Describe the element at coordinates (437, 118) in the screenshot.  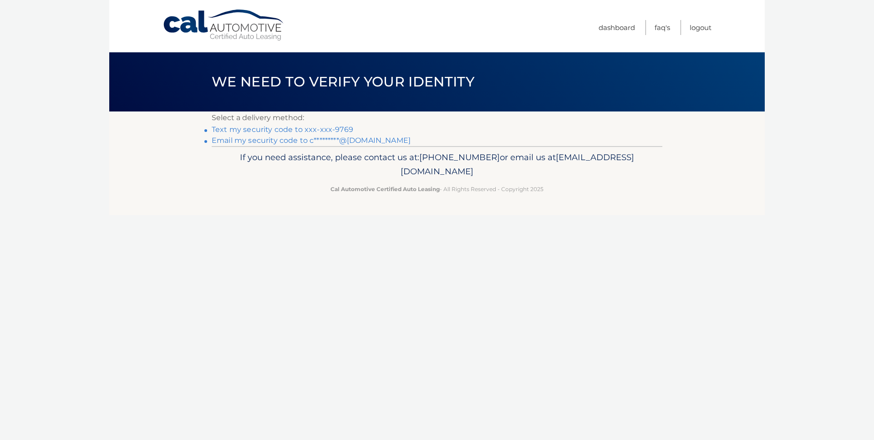
I see `p: Select a delivery method:` at that location.